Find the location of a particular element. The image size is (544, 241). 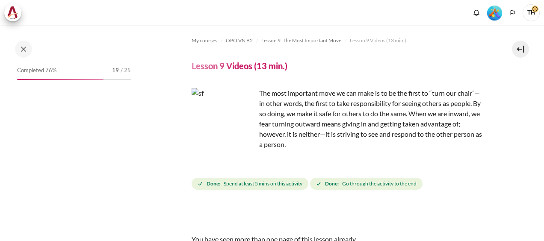

a: Level #5 is located at coordinates (494, 12).